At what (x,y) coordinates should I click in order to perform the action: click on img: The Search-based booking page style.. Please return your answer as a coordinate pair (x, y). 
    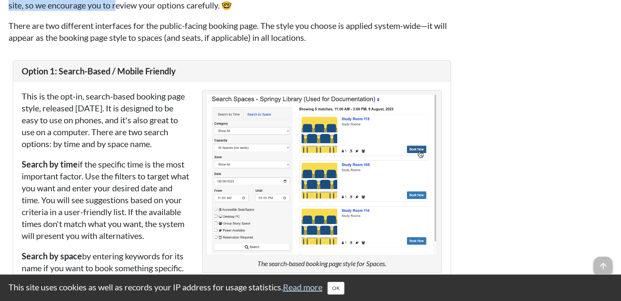
    Looking at the image, I should click on (322, 175).